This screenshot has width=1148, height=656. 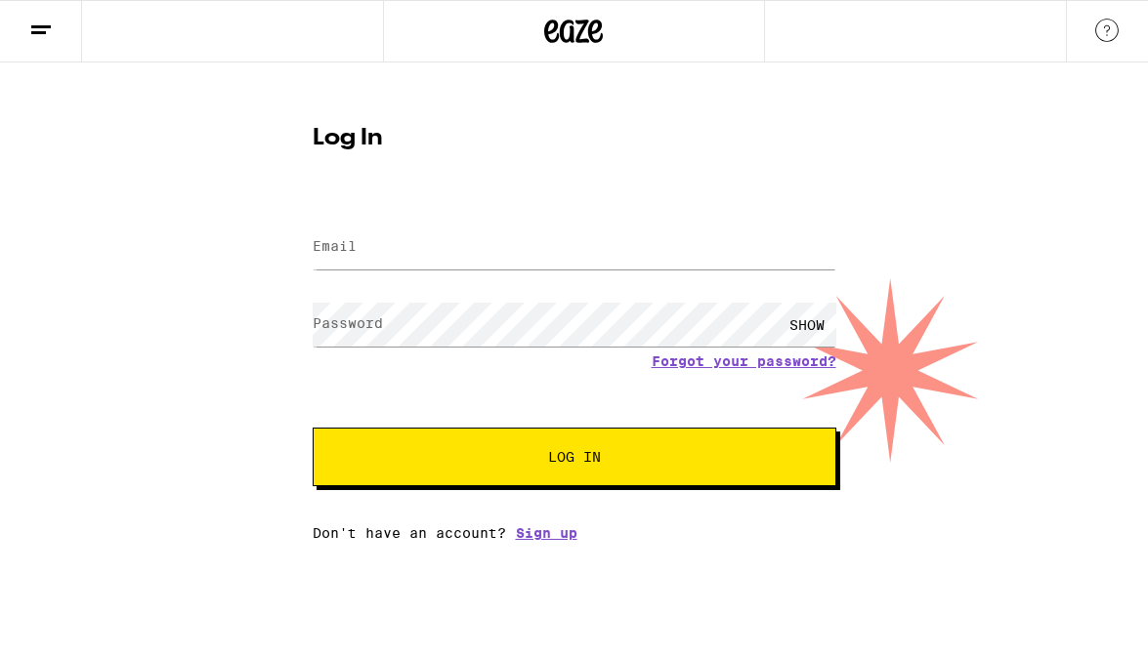 I want to click on a: Sign up, so click(x=546, y=533).